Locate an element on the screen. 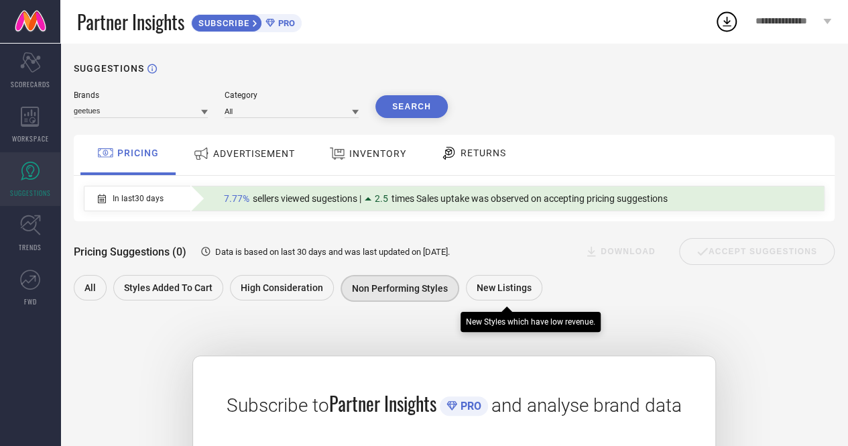 The image size is (848, 446). span: SUGGESTIONS is located at coordinates (30, 192).